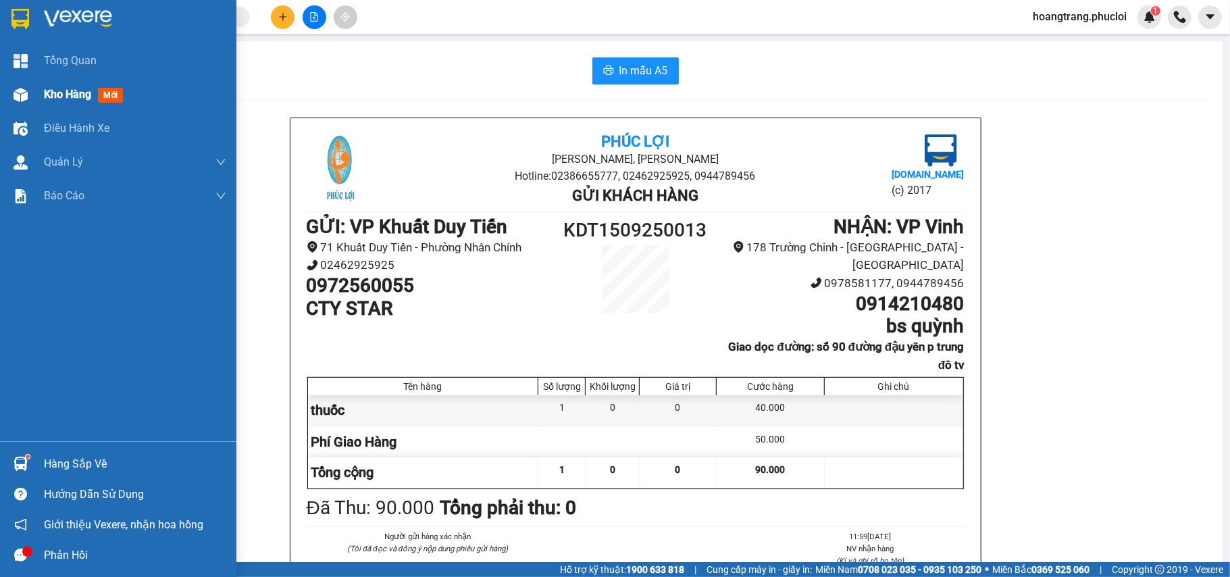 The image size is (1230, 577). I want to click on div: Số lượng, so click(561, 386).